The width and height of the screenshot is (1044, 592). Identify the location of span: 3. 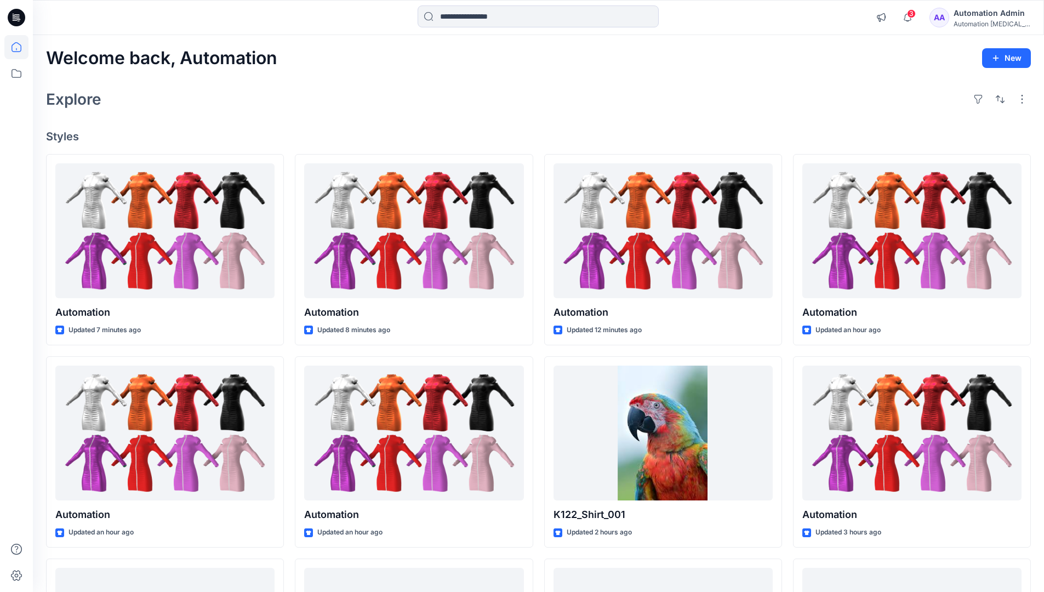
(911, 14).